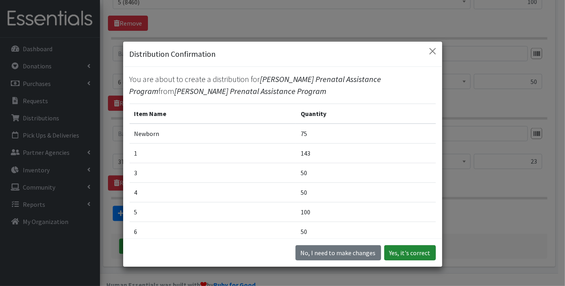 The width and height of the screenshot is (565, 286). I want to click on td: 100, so click(366, 212).